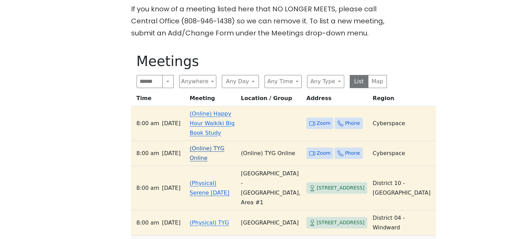  I want to click on th: Address, so click(336, 100).